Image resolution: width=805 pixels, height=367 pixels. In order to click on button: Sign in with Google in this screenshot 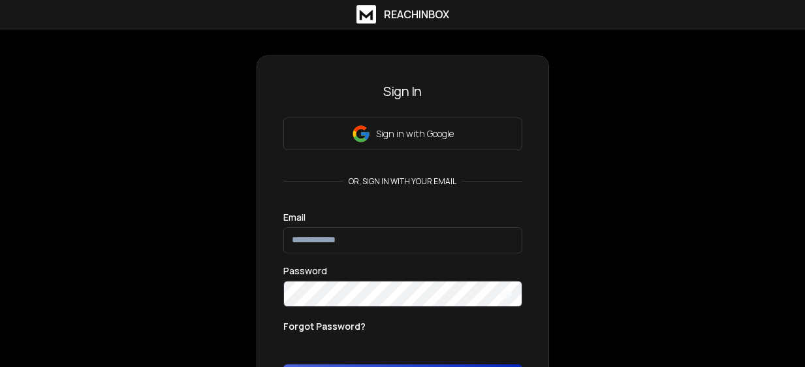, I will do `click(403, 134)`.